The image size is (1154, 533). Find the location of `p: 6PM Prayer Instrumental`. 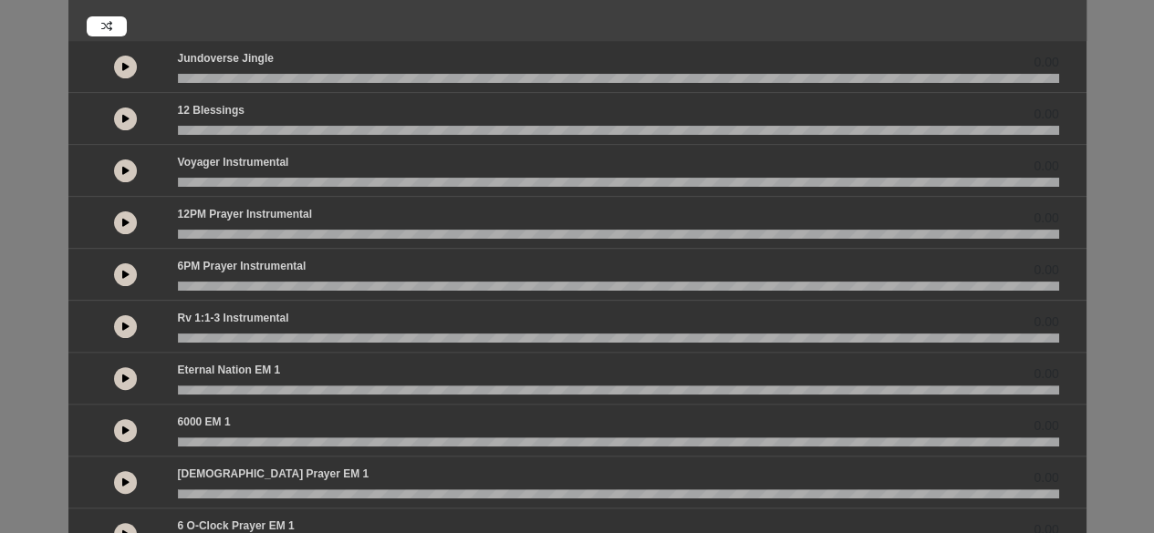

p: 6PM Prayer Instrumental is located at coordinates (242, 266).